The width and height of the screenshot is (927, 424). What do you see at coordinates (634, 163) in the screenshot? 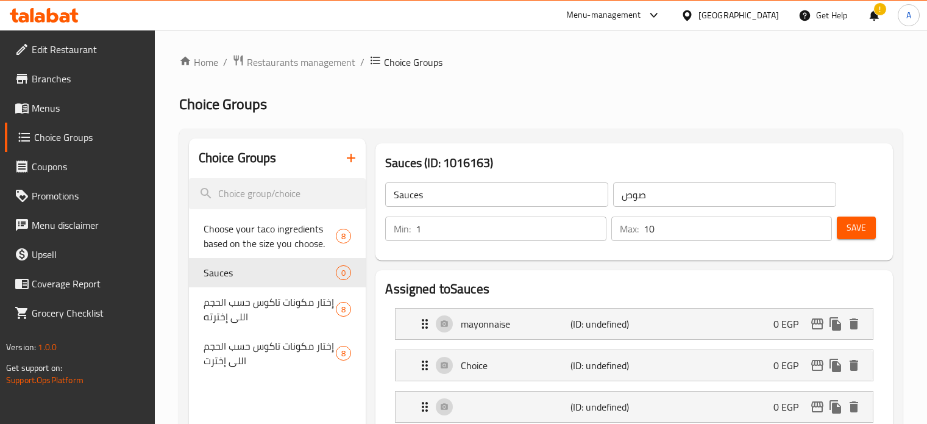
I see `h3: Sauces (ID: 1016163)` at bounding box center [634, 163].